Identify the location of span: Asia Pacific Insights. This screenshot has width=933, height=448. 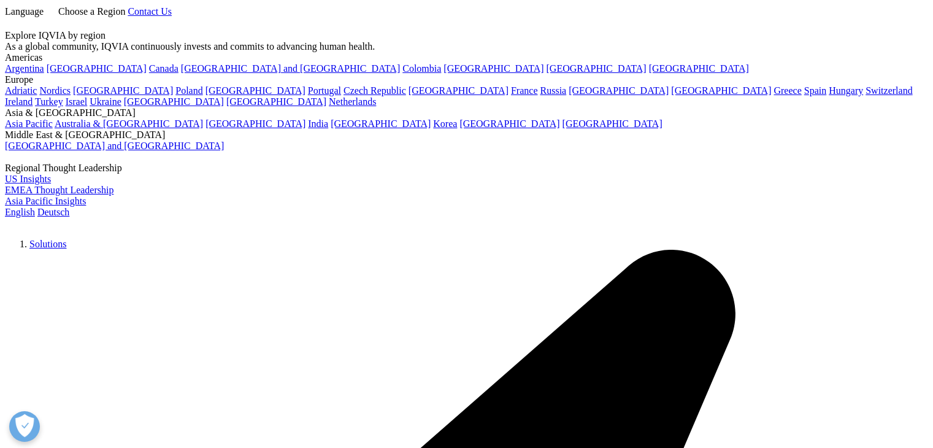
(45, 201).